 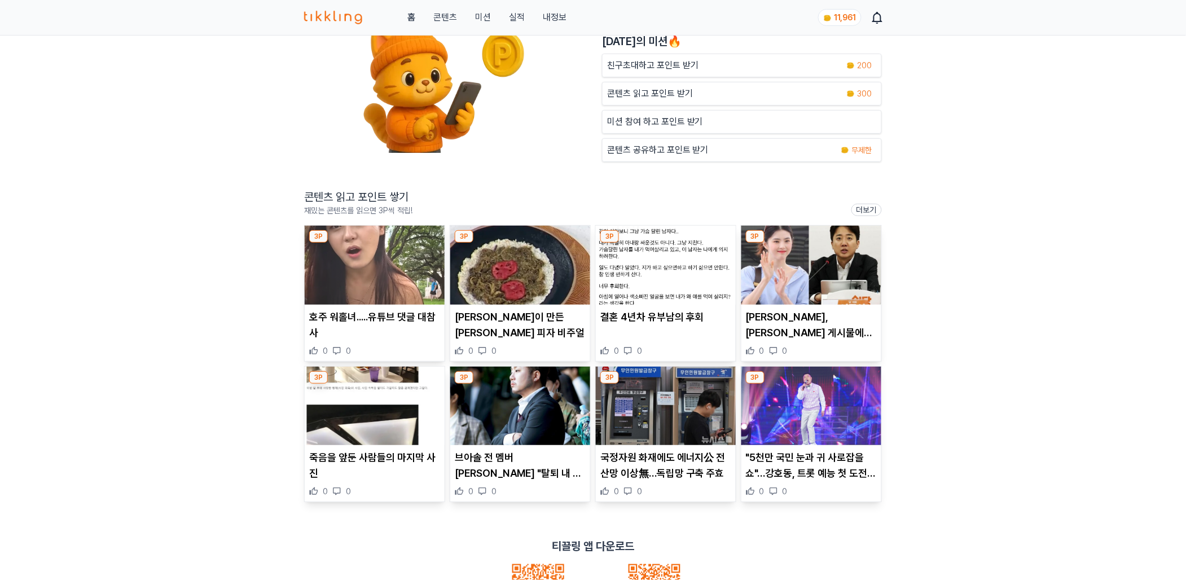 What do you see at coordinates (411, 17) in the screenshot?
I see `a: 홈` at bounding box center [411, 17].